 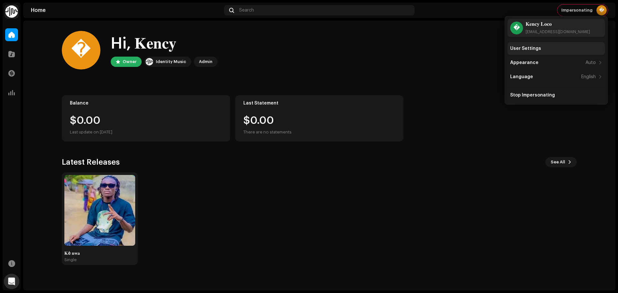 I want to click on div: Home, so click(x=126, y=10).